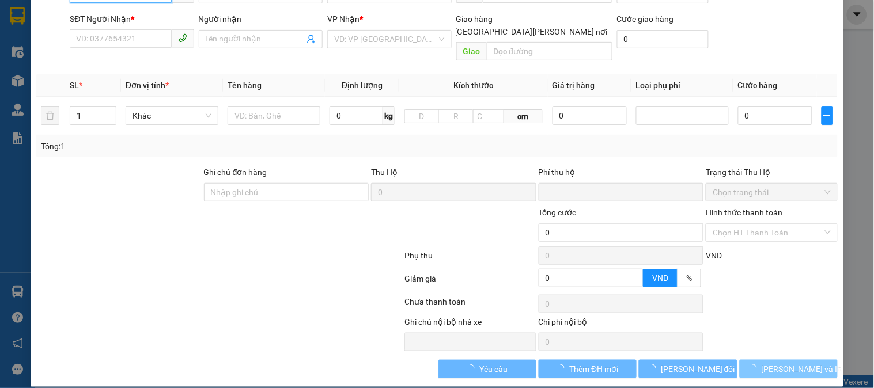 The width and height of the screenshot is (874, 388). I want to click on span: user-add, so click(311, 39).